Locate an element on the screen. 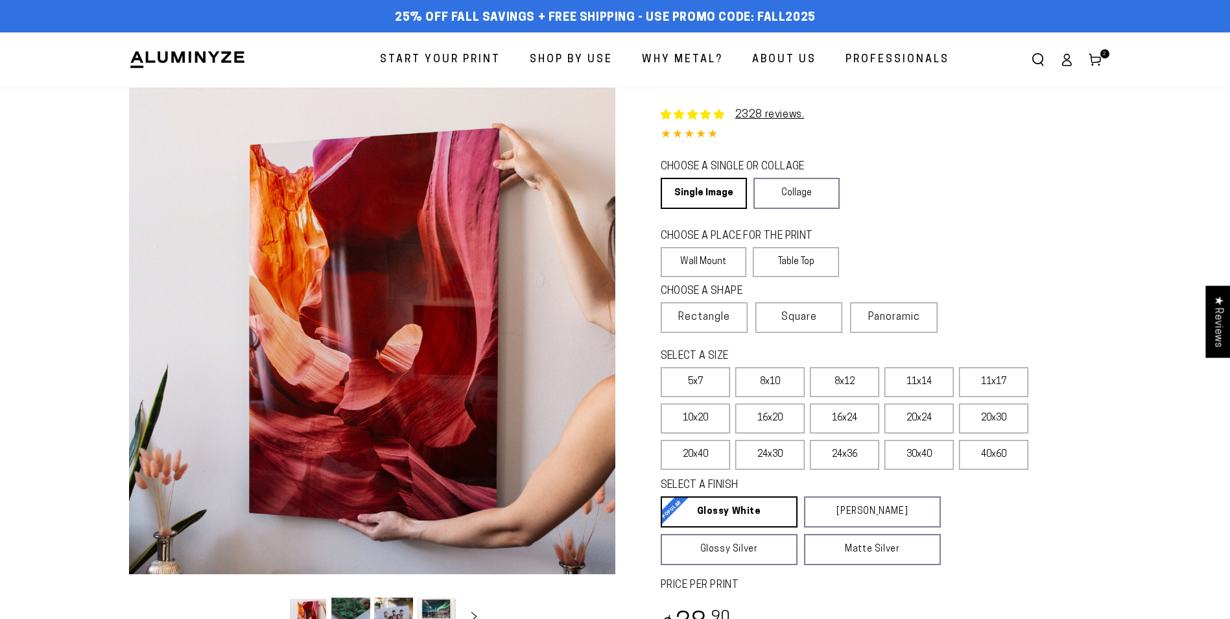 Image resolution: width=1230 pixels, height=619 pixels. legend: CHOOSE A SINGLE OR COLLAGE is located at coordinates (745, 167).